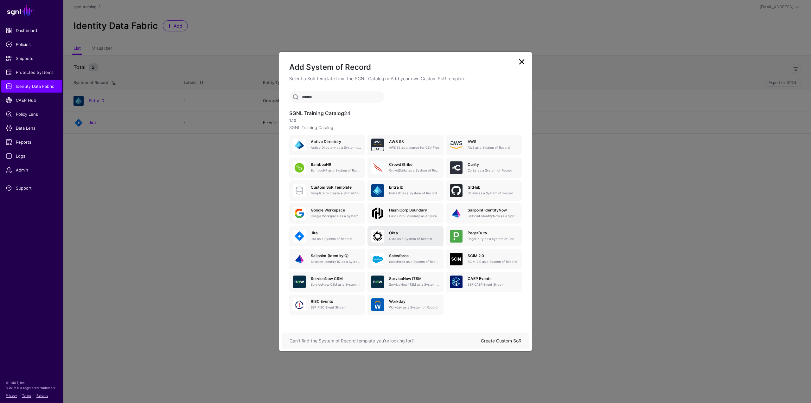  What do you see at coordinates (327, 145) in the screenshot?
I see `a: Active DirectoryActive Directory as a System of Record` at bounding box center [327, 145].